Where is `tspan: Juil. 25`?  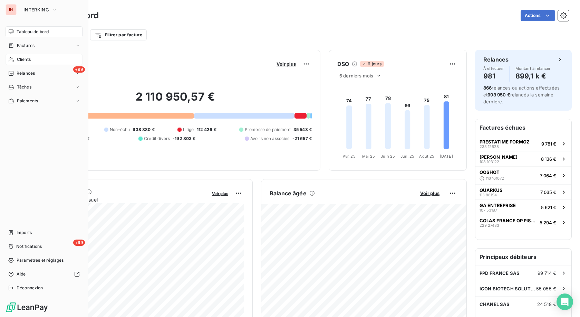 tspan: Juil. 25 is located at coordinates (408, 156).